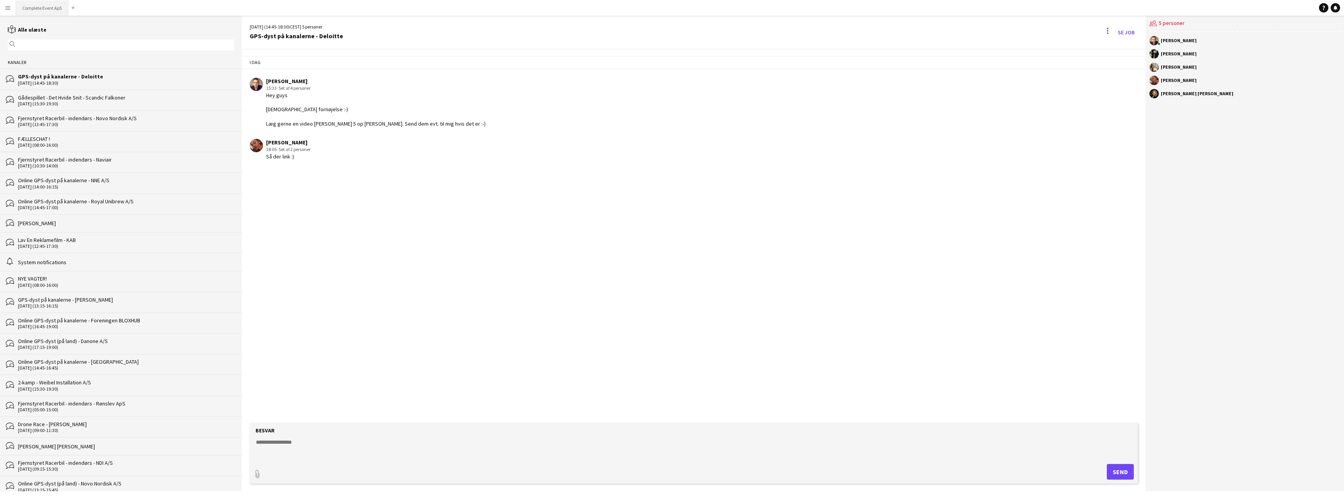 Image resolution: width=1344 pixels, height=496 pixels. I want to click on div: Online GPS-dyst (på land) - Novo Nordisk A/S, so click(126, 484).